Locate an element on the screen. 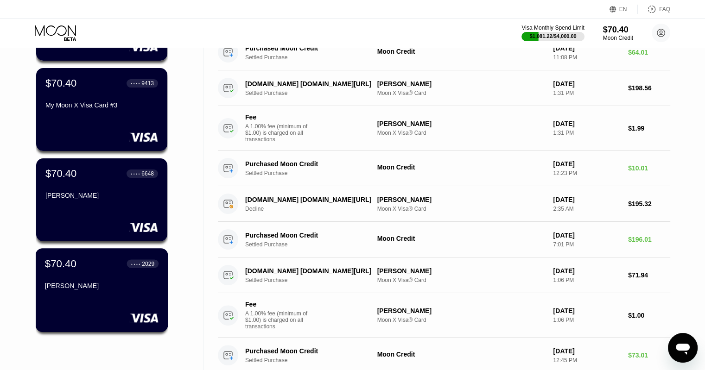  div: $1.99 is located at coordinates (649, 128).